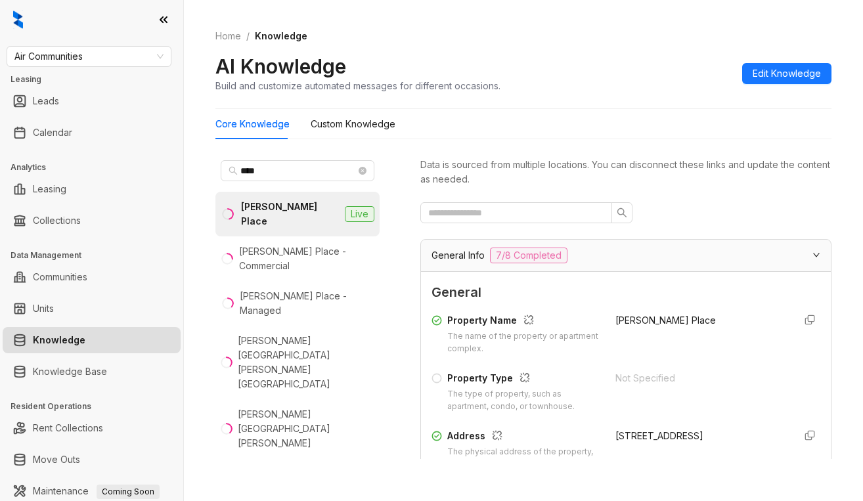  I want to click on li: Knowledge, so click(91, 340).